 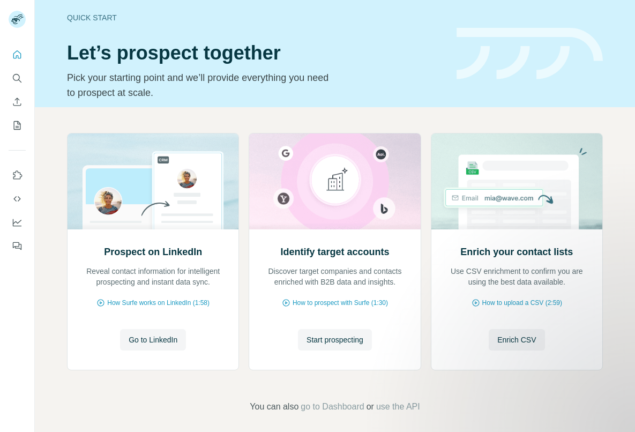 What do you see at coordinates (340, 303) in the screenshot?
I see `span: How to prospect with Surfe (1:30)` at bounding box center [340, 303].